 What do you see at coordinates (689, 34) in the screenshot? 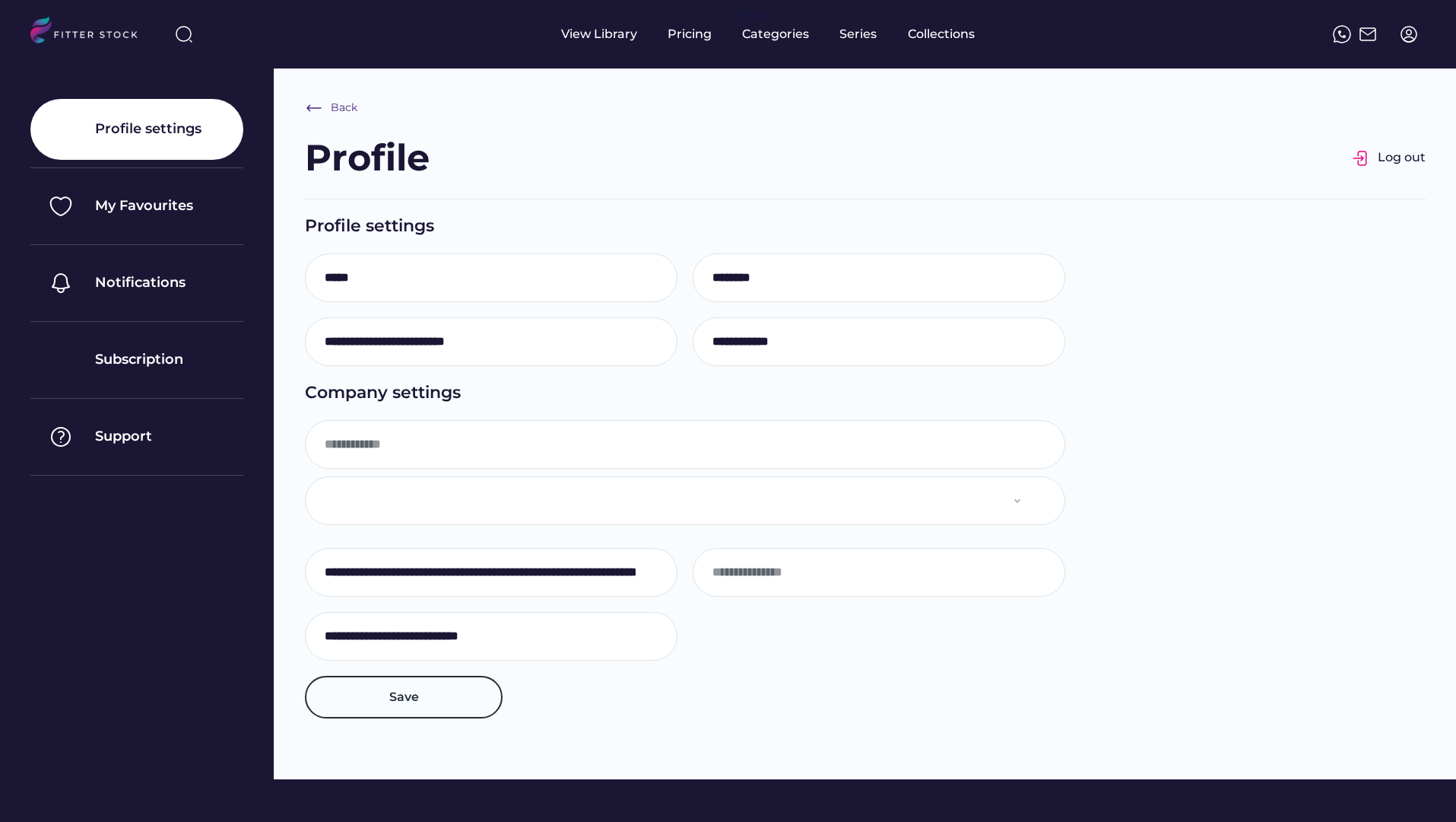
I see `div: Pricing` at bounding box center [689, 34].